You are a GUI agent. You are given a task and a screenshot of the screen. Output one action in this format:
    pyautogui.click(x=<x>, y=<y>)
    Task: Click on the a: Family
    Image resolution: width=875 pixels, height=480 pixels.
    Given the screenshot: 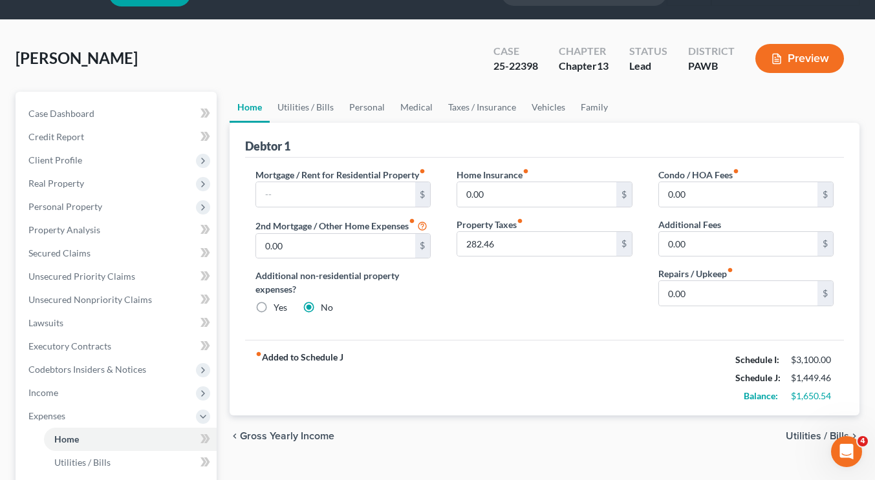 What is the action you would take?
    pyautogui.click(x=594, y=107)
    